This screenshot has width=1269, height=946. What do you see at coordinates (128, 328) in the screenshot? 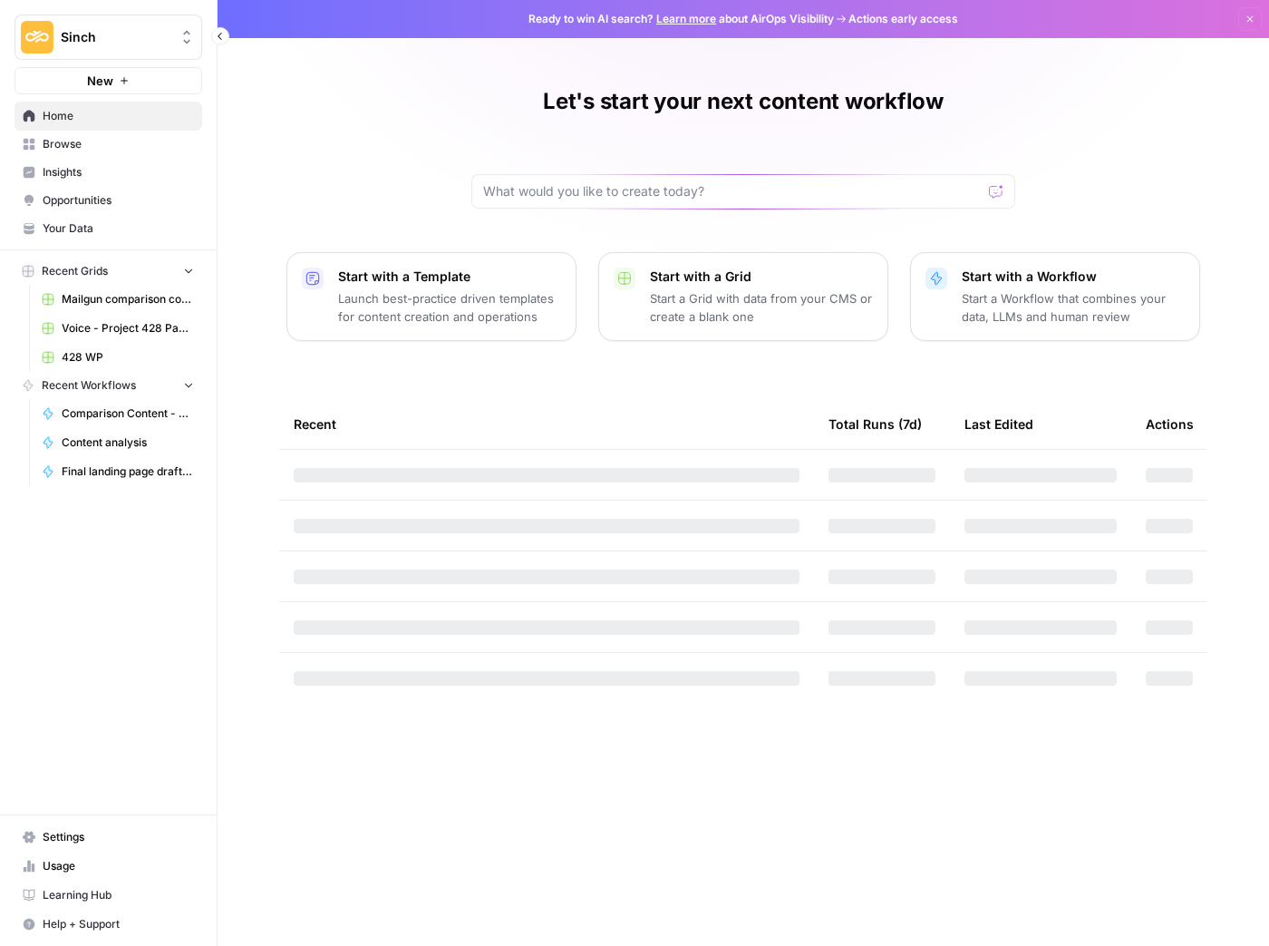
I see `span: Voice - Project 428 Page Builder Tracker` at bounding box center [128, 328].